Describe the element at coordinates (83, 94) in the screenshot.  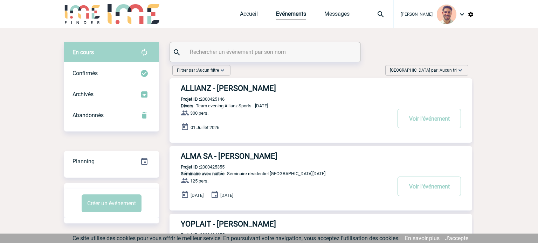
I see `span: Archivés` at that location.